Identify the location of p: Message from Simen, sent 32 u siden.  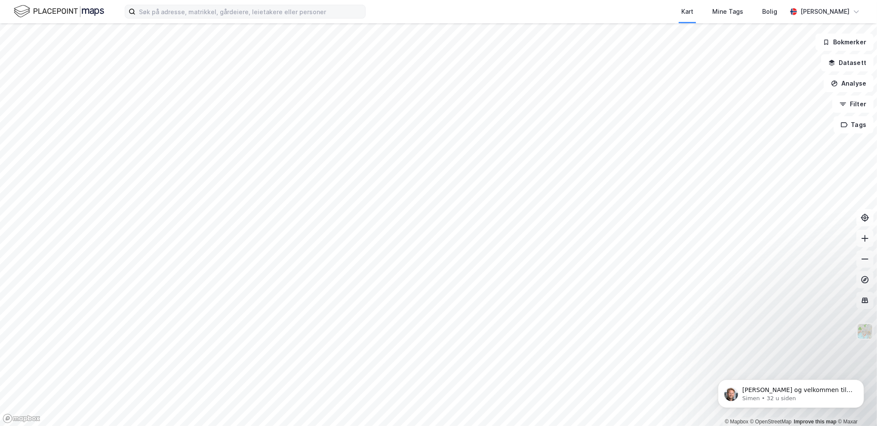
(93, 37).